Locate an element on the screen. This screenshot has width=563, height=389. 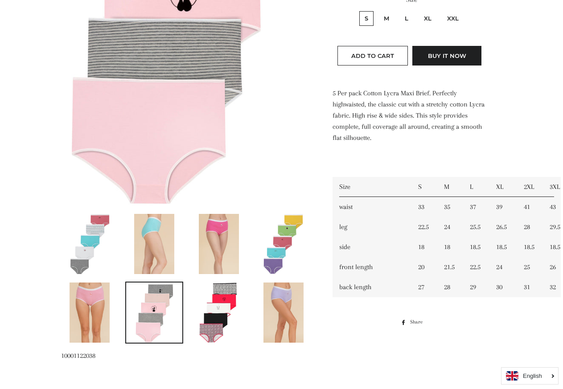
td: front length is located at coordinates (372, 267).